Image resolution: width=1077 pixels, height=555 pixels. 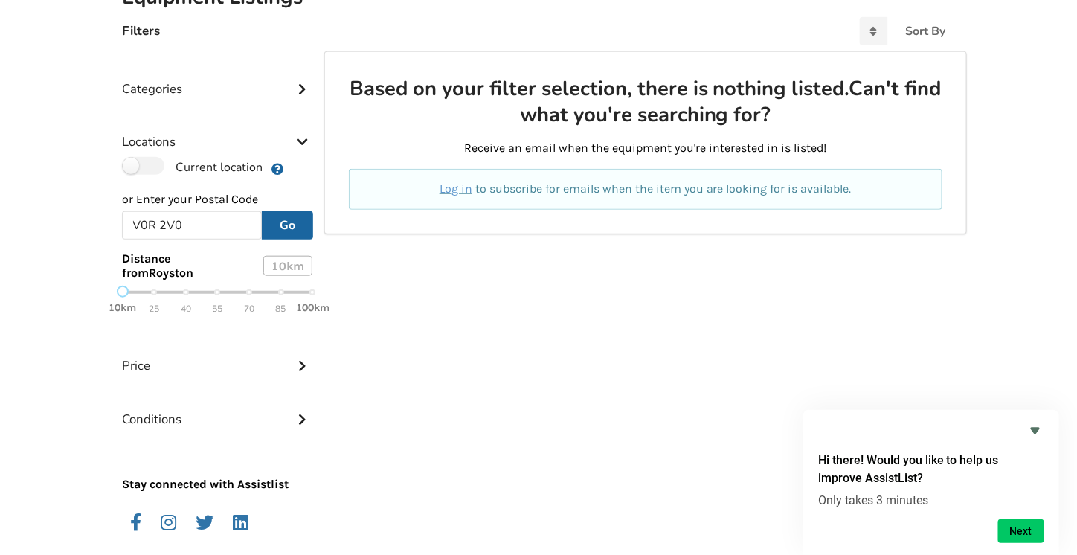 What do you see at coordinates (218, 407) in the screenshot?
I see `div: Conditions` at bounding box center [218, 407].